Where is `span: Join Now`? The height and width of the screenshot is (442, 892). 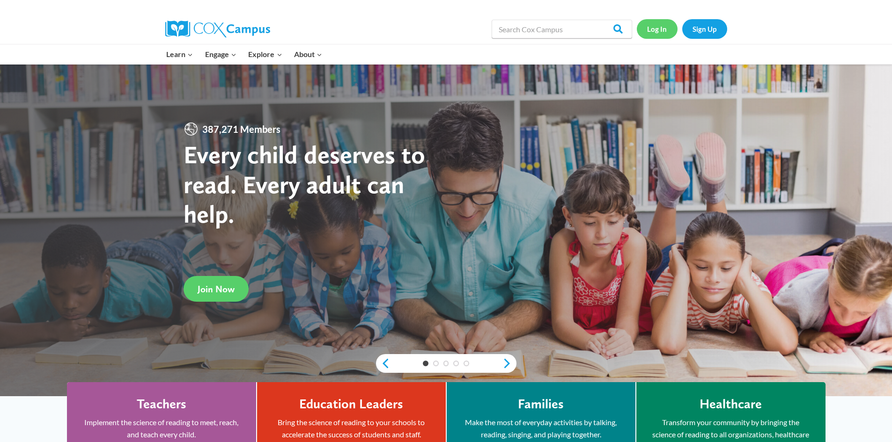 span: Join Now is located at coordinates (216, 289).